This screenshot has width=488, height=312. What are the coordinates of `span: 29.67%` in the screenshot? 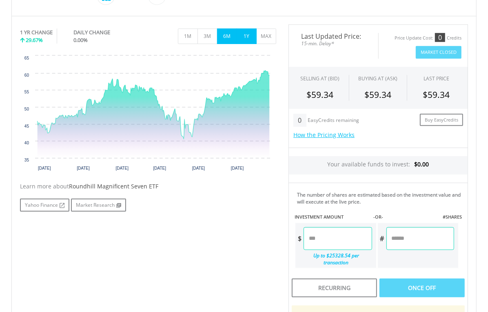 It's located at (34, 40).